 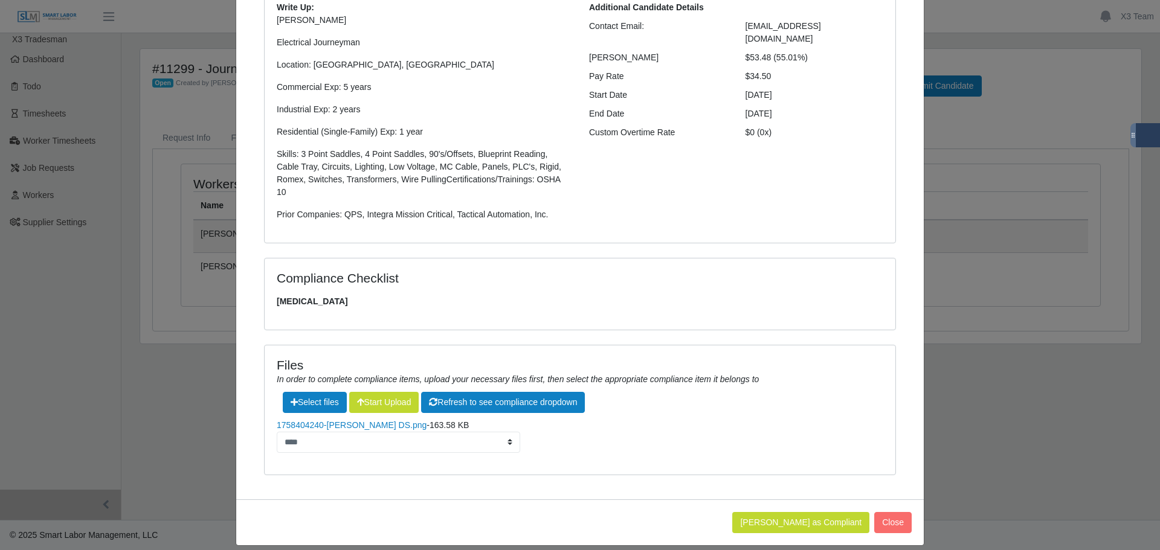 What do you see at coordinates (658, 114) in the screenshot?
I see `div: End Date` at bounding box center [658, 114].